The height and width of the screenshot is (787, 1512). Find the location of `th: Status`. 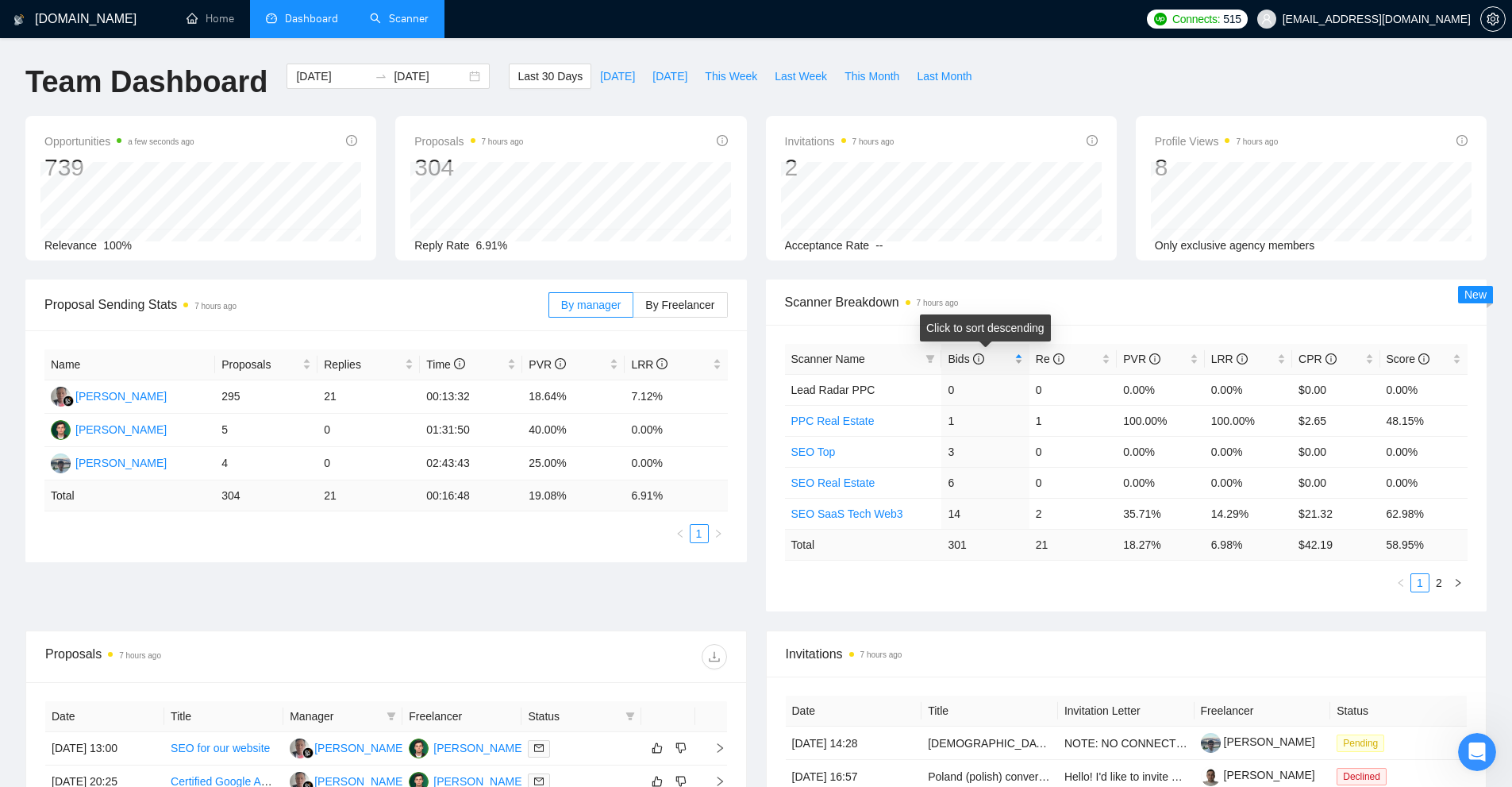

th: Status is located at coordinates (1399, 711).